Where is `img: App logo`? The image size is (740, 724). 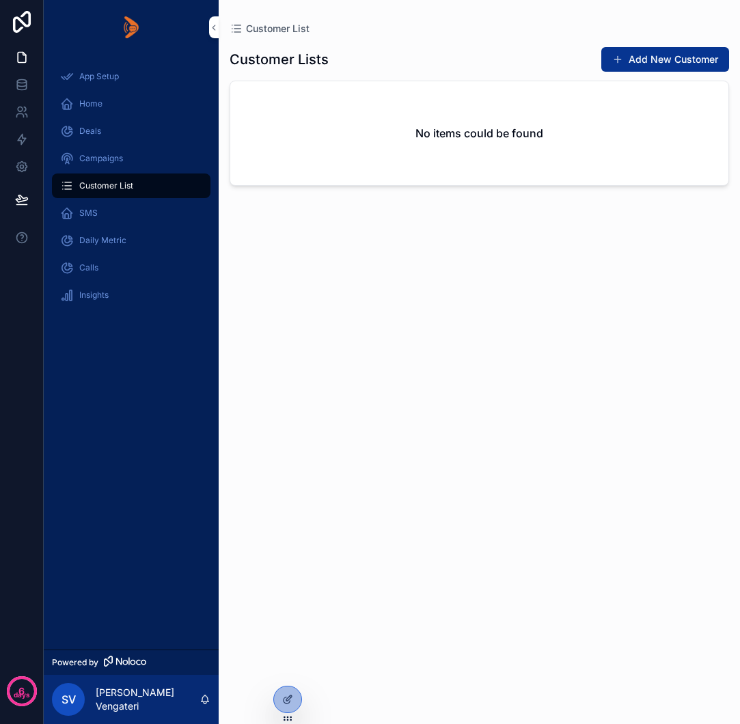
img: App logo is located at coordinates (131, 27).